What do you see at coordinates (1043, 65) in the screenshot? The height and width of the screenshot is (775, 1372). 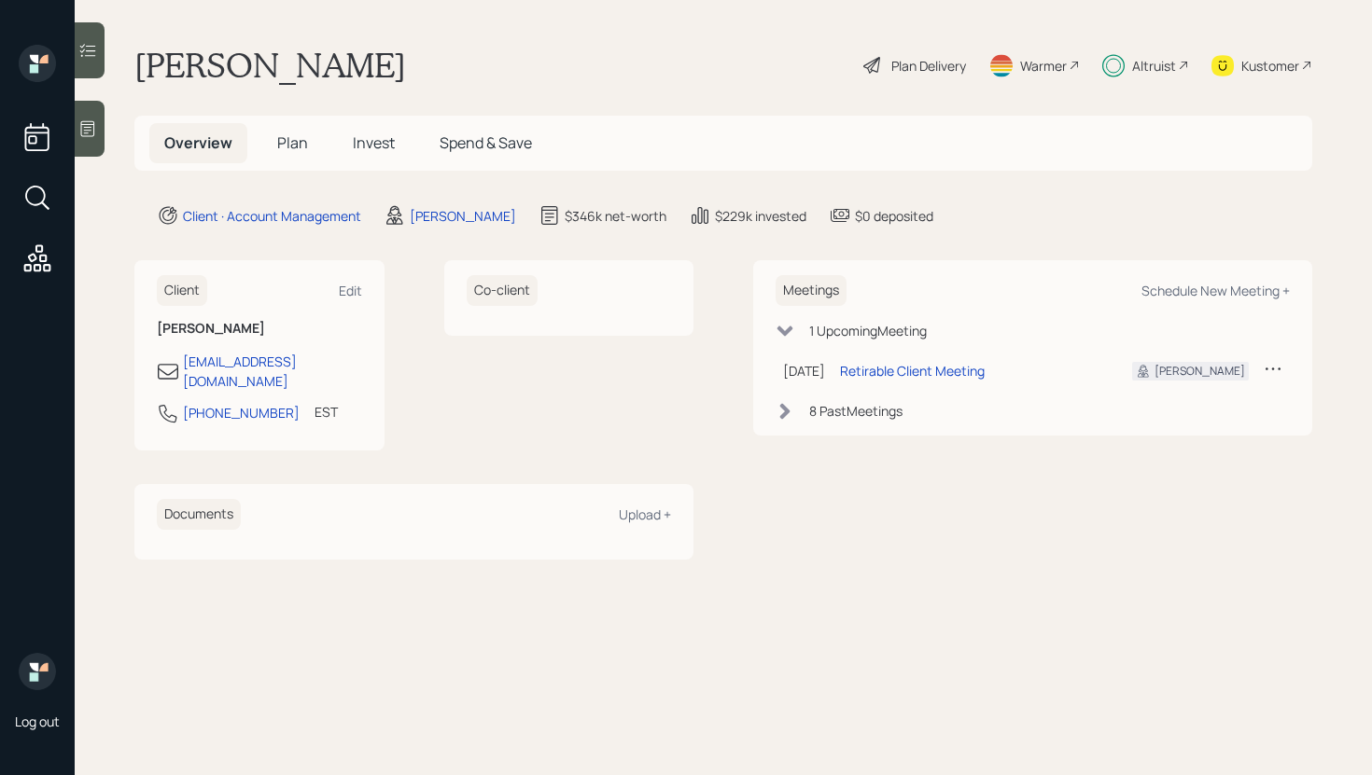 I see `div: Warmer` at bounding box center [1043, 65].